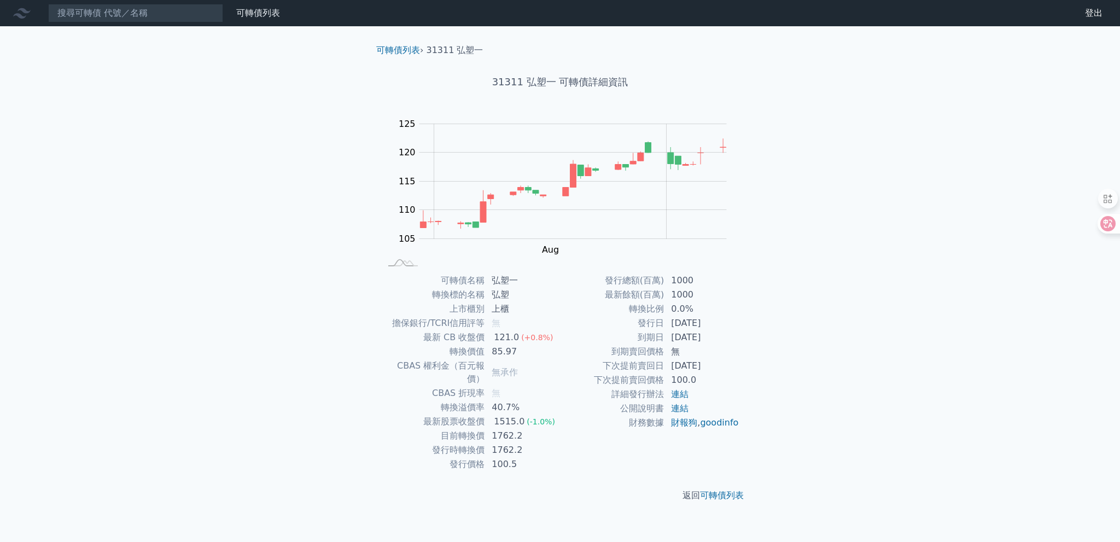 The height and width of the screenshot is (542, 1120). Describe the element at coordinates (509, 422) in the screenshot. I see `div: 1515.0` at that location.